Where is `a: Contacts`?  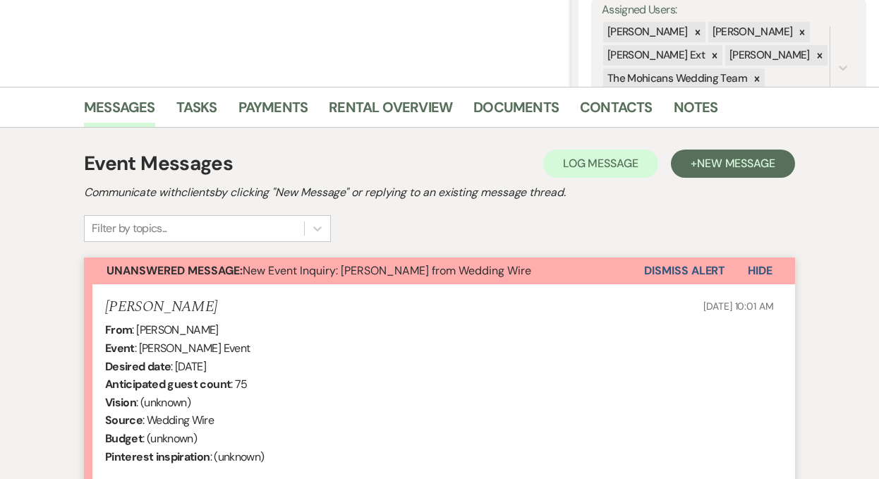 a: Contacts is located at coordinates (616, 111).